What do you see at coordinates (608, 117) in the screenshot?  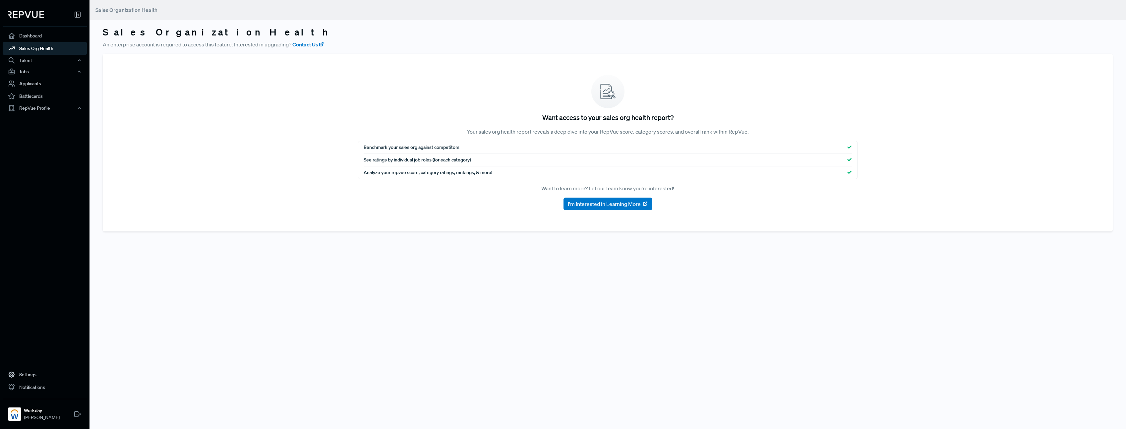 I see `h5: Want access to your sales org health report?` at bounding box center [608, 117].